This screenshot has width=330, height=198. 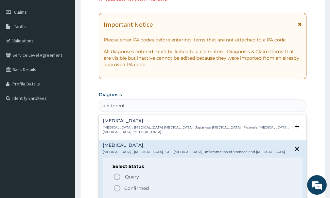 I want to click on h1: Important Notice, so click(x=128, y=25).